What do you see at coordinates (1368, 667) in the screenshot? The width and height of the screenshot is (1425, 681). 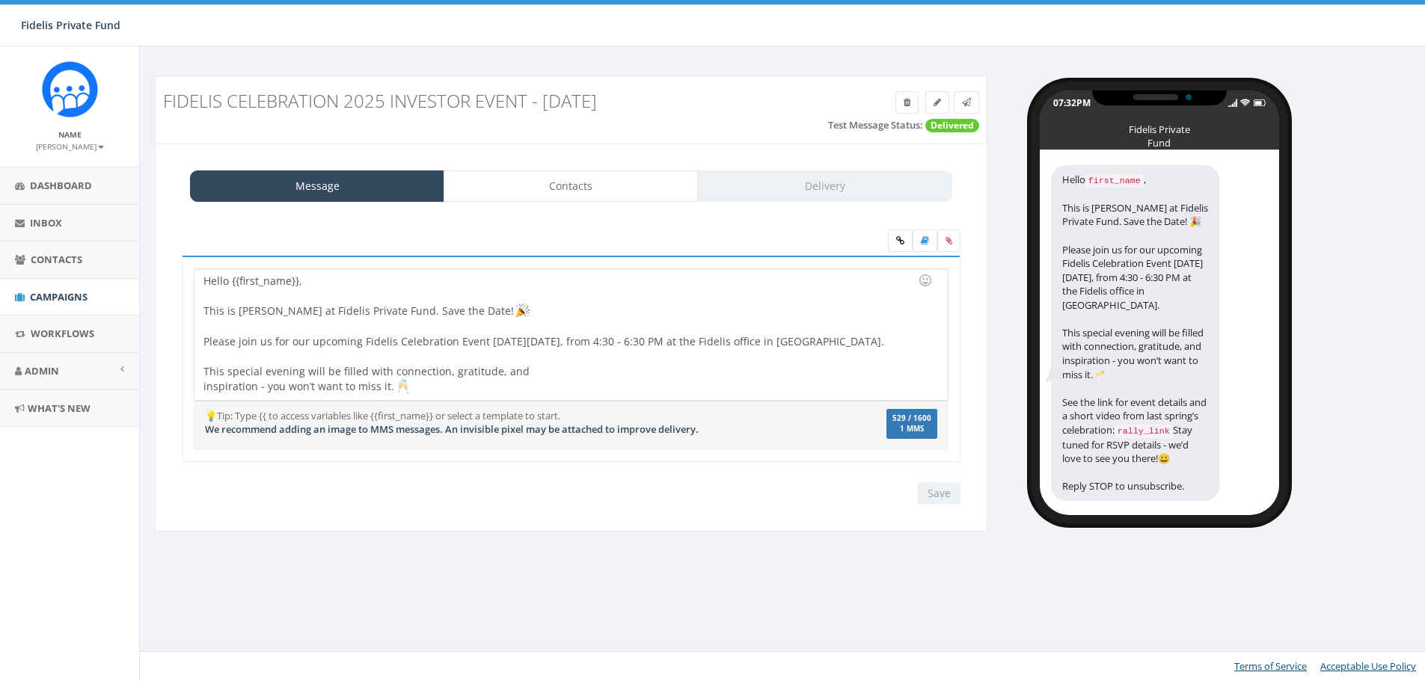 I see `a: Acceptable Use Policy` at bounding box center [1368, 667].